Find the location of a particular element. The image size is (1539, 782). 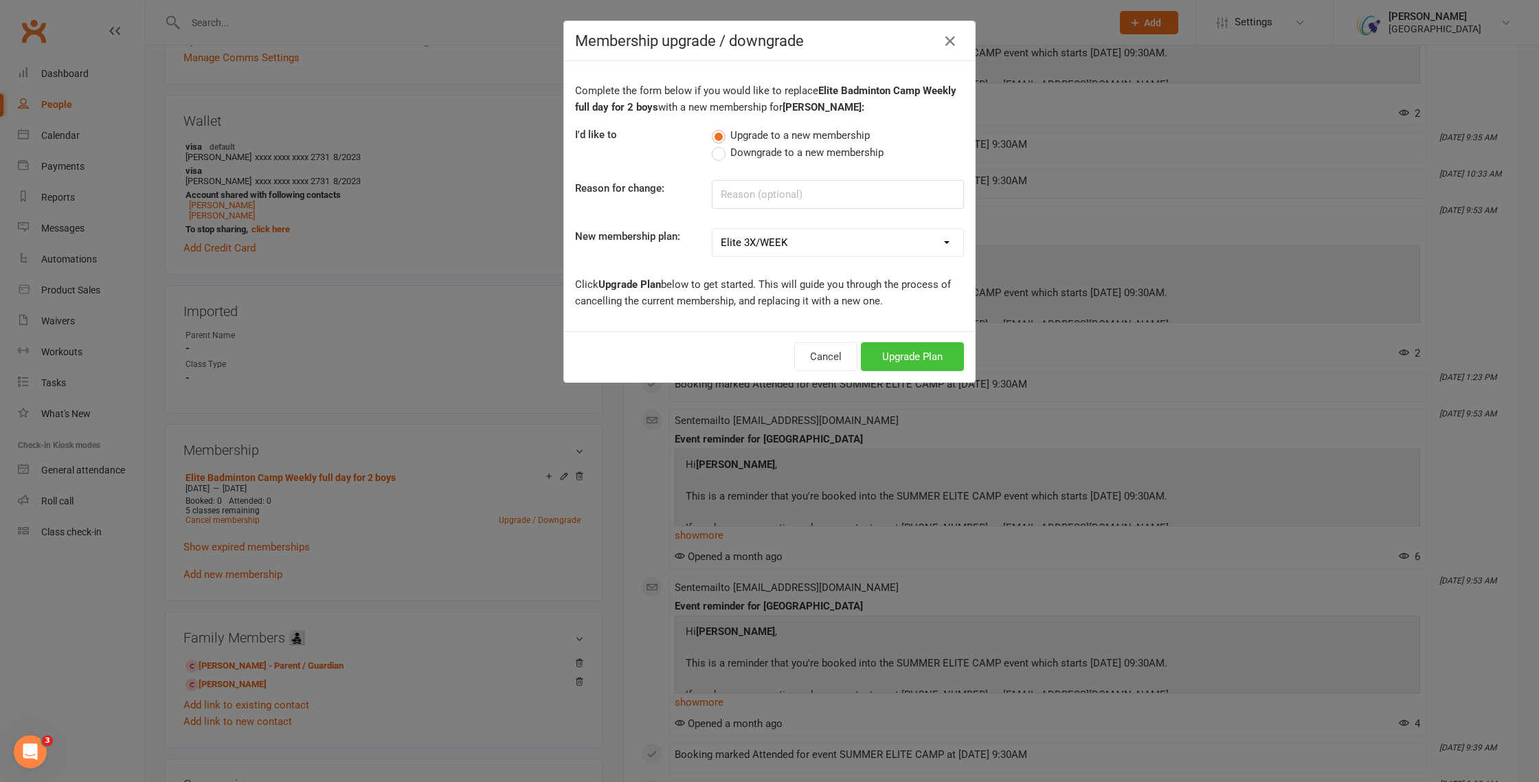

label: New membership plan: is located at coordinates (627, 236).